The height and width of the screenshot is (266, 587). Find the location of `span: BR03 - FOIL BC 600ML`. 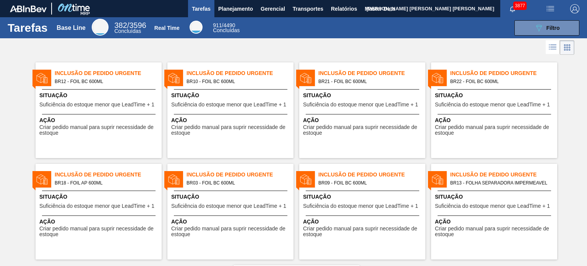

span: BR03 - FOIL BC 600ML is located at coordinates (237, 183).